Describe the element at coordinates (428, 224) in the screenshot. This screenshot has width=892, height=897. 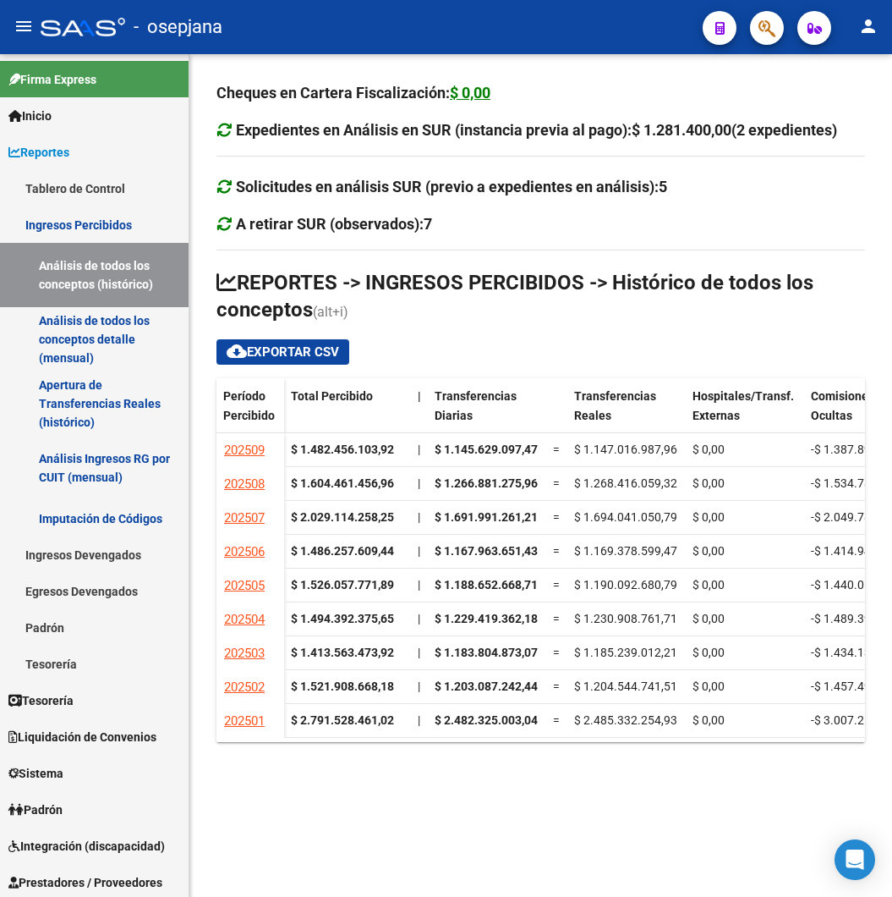
I see `div: 7` at that location.